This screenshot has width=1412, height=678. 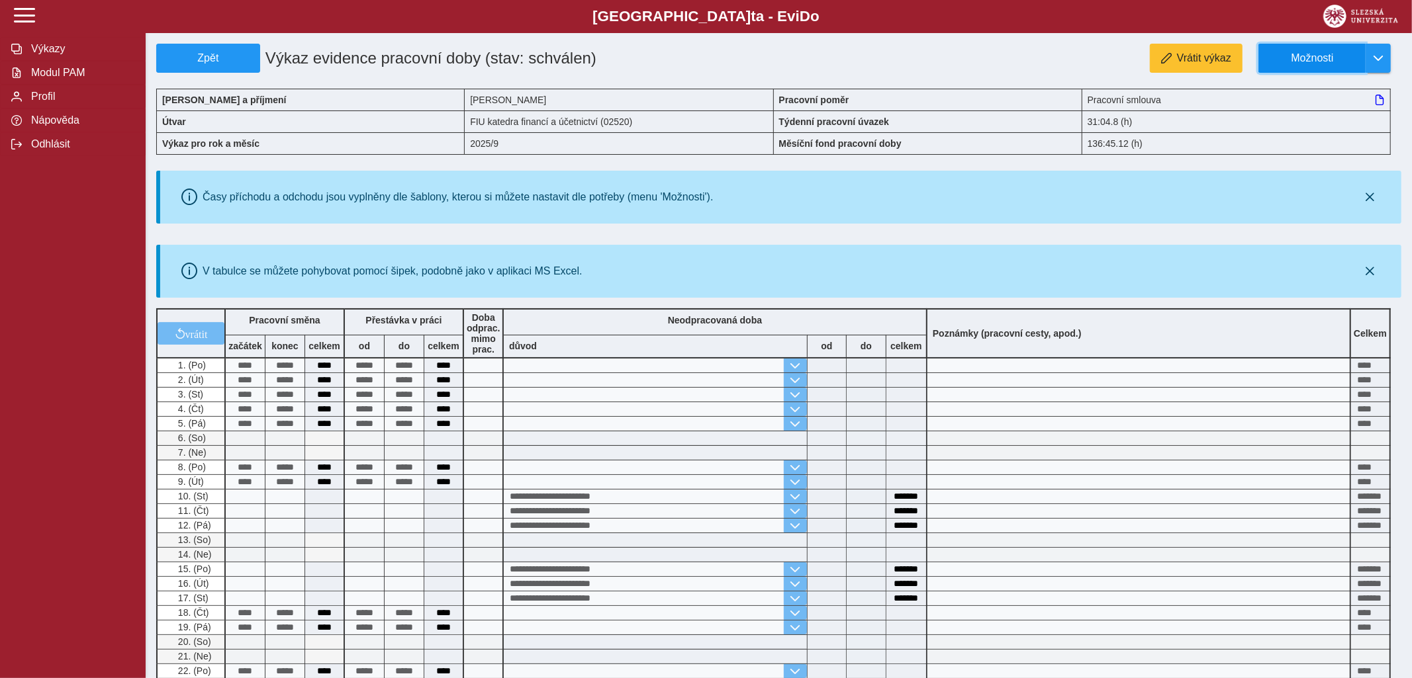 What do you see at coordinates (814, 100) in the screenshot?
I see `b: Pracovní poměr` at bounding box center [814, 100].